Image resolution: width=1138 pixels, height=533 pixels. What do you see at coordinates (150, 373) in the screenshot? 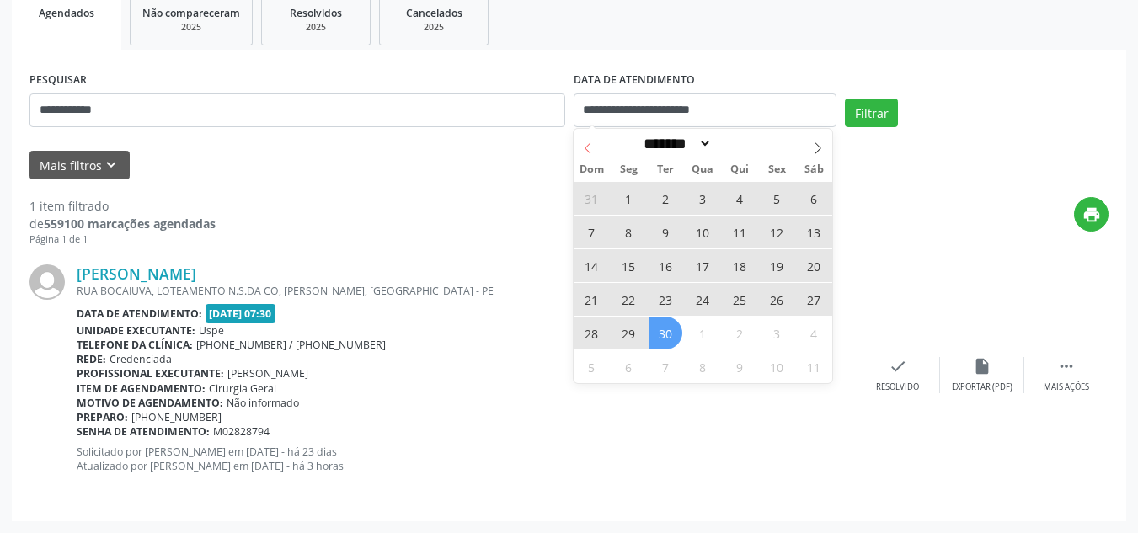
I see `b: Profissional executante:` at bounding box center [150, 373].